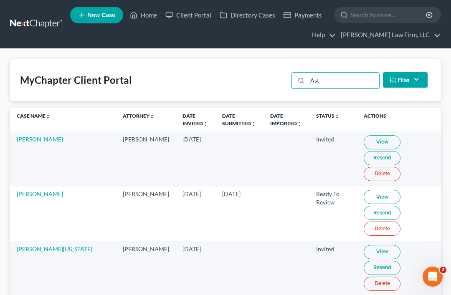 Image resolution: width=451 pixels, height=295 pixels. I want to click on a: Attorneyunfold_more, so click(139, 116).